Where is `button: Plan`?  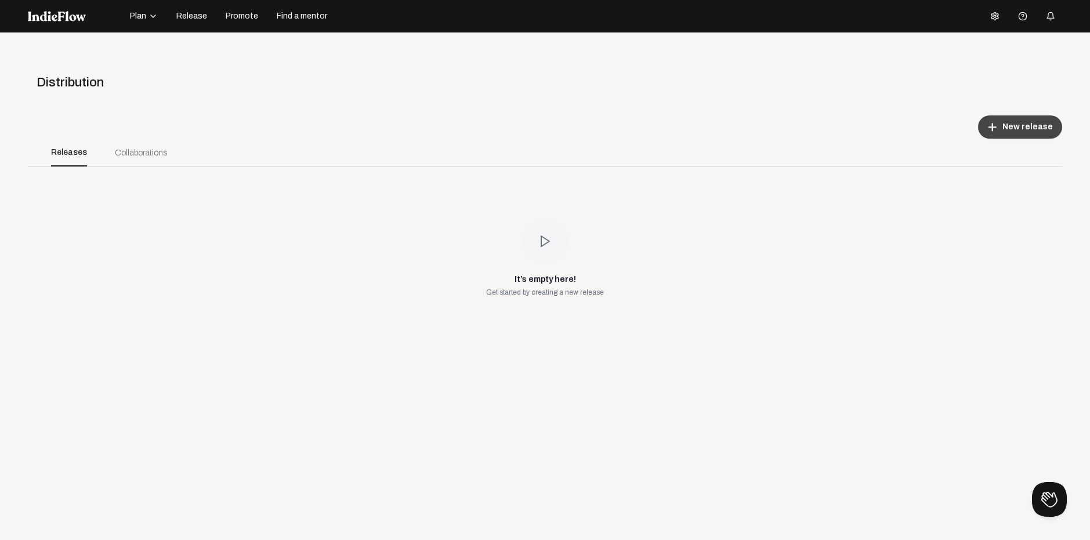
button: Plan is located at coordinates (144, 16).